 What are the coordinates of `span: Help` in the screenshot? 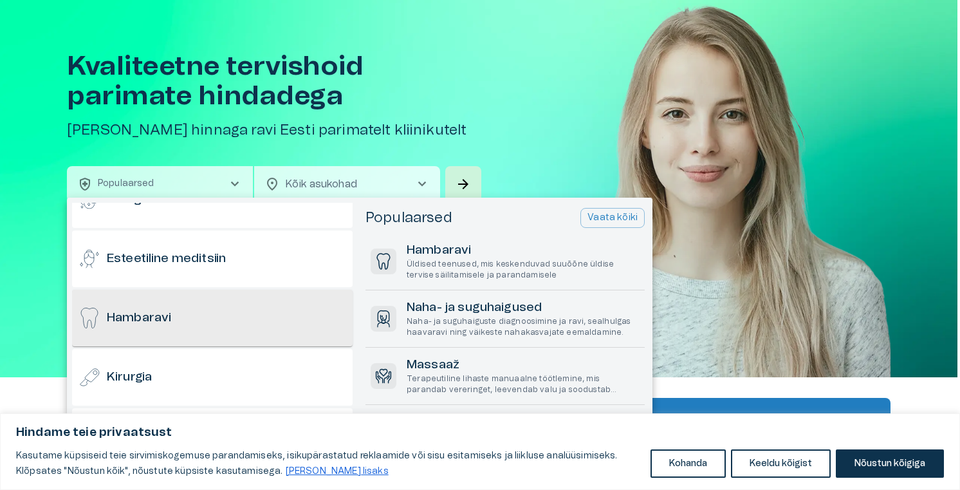 It's located at (75, 15).